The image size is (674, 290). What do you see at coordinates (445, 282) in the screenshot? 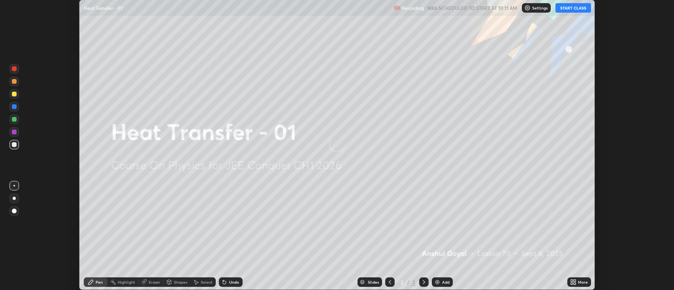
I see `div: Add` at bounding box center [445, 282].